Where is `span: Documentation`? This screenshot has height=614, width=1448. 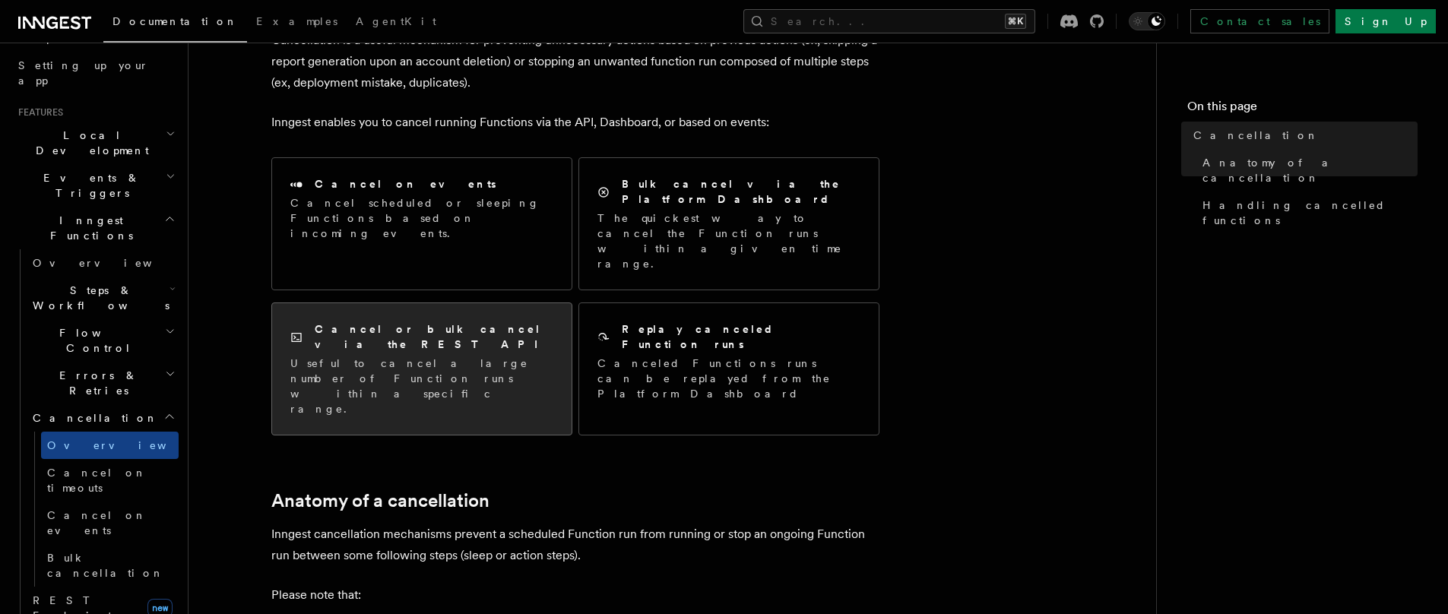 span: Documentation is located at coordinates (175, 21).